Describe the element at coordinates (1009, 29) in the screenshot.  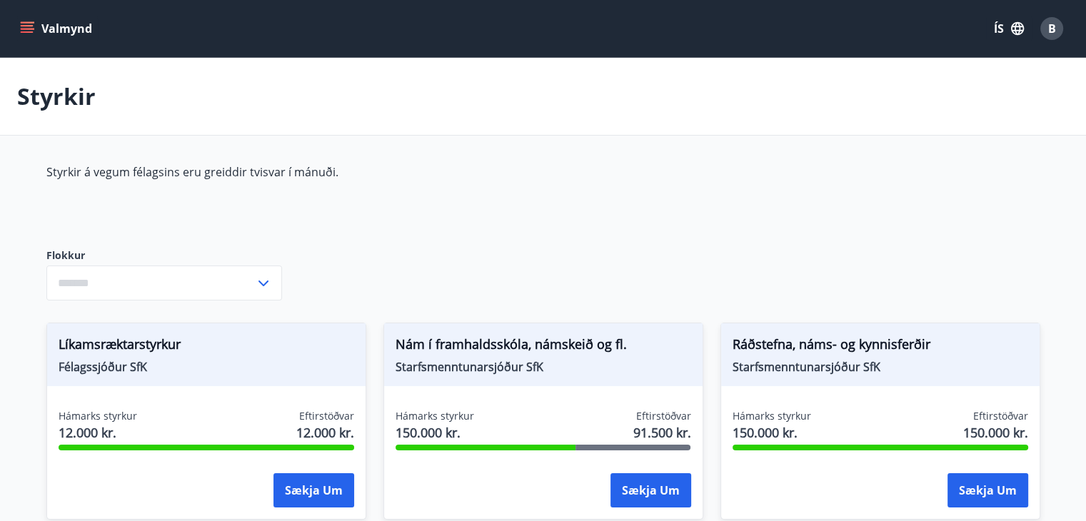
I see `button: ÍS` at that location.